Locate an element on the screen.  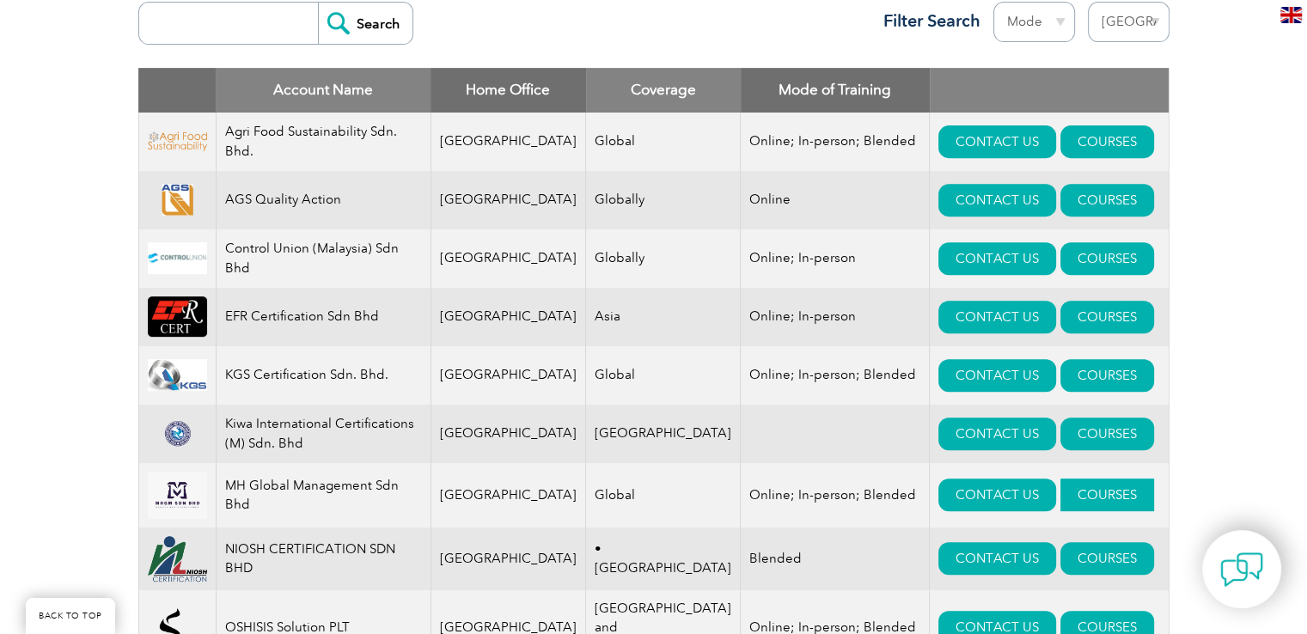
th: : activate to sort column ascending is located at coordinates (1049, 90).